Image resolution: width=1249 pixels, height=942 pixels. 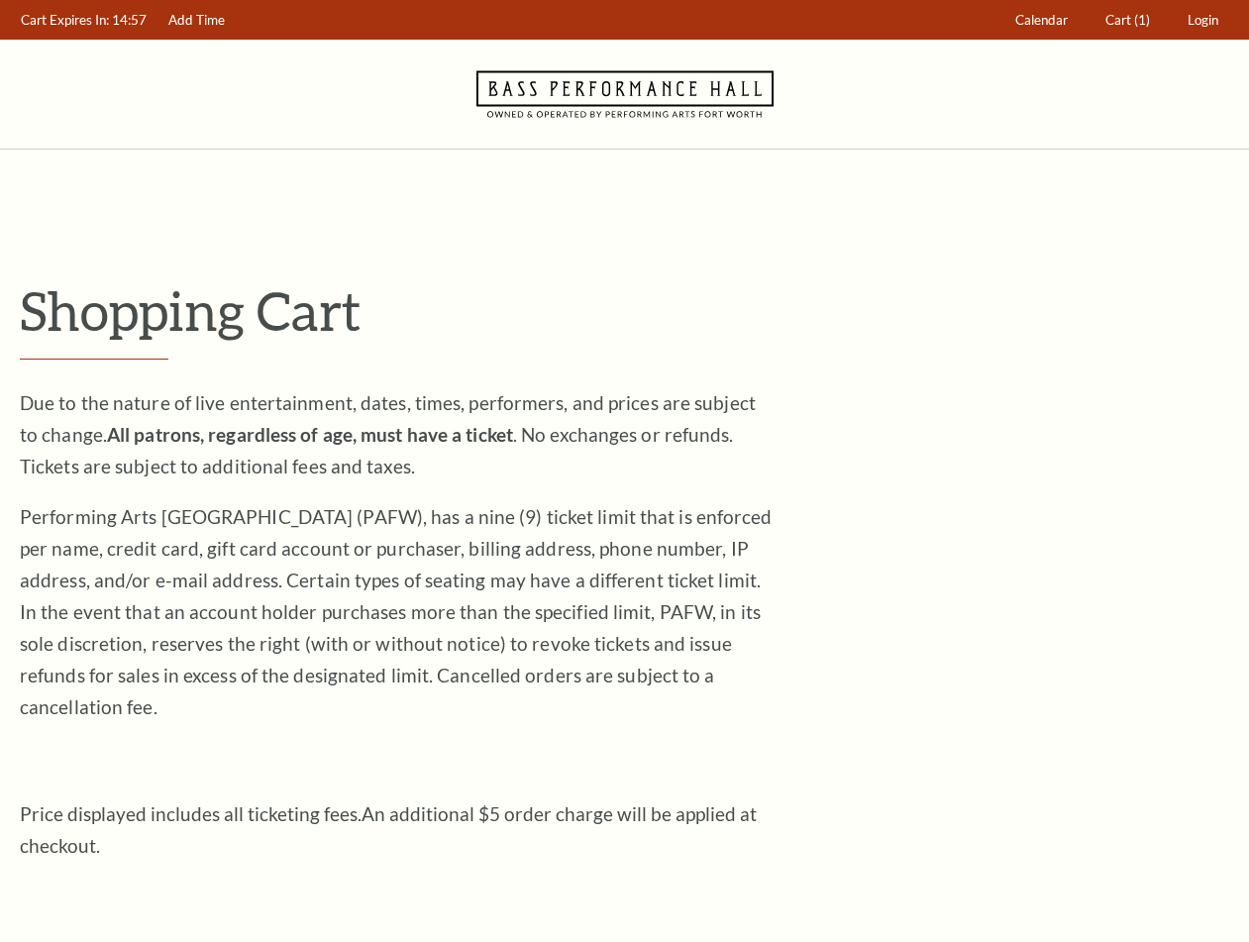 What do you see at coordinates (1042, 20) in the screenshot?
I see `a: Calendar` at bounding box center [1042, 20].